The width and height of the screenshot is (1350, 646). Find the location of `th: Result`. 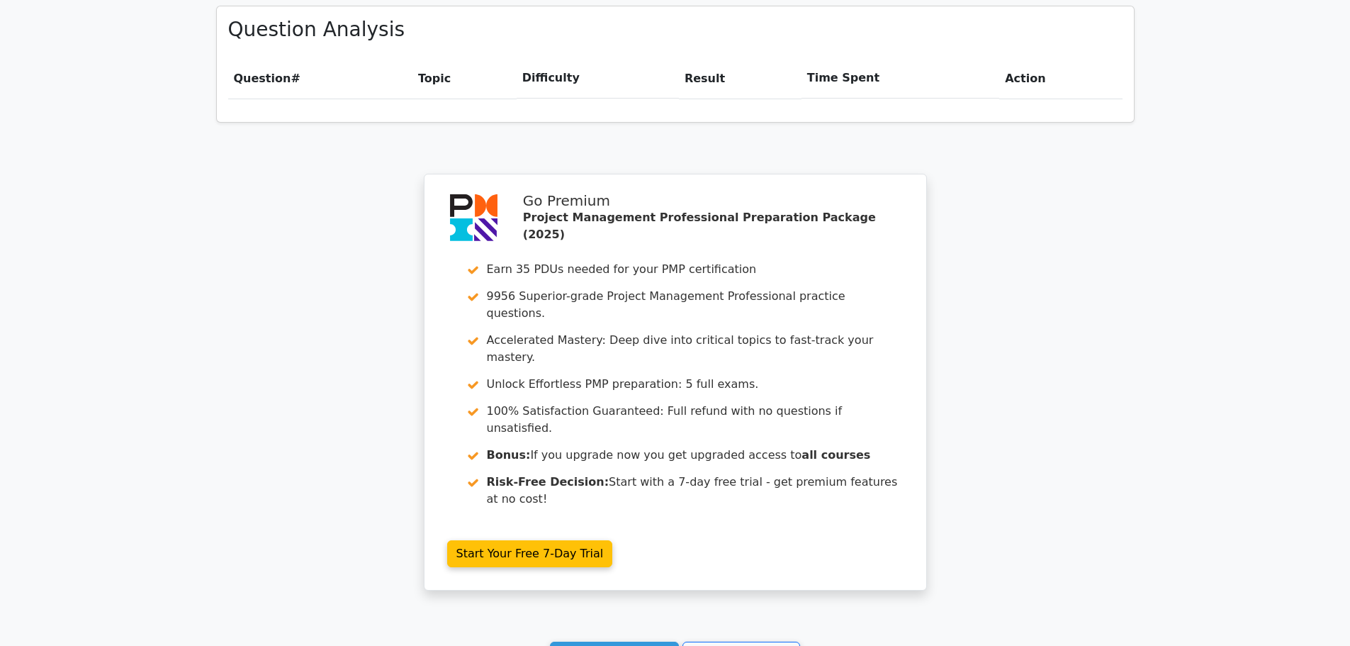

th: Result is located at coordinates (740, 78).